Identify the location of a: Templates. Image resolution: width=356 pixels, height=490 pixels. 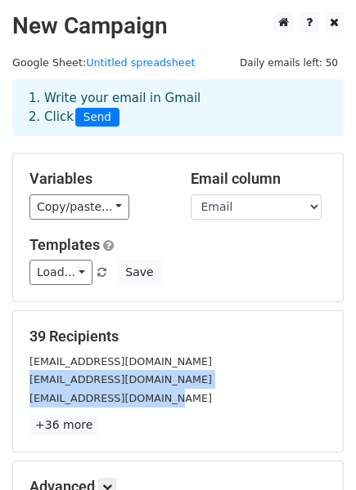
(65, 244).